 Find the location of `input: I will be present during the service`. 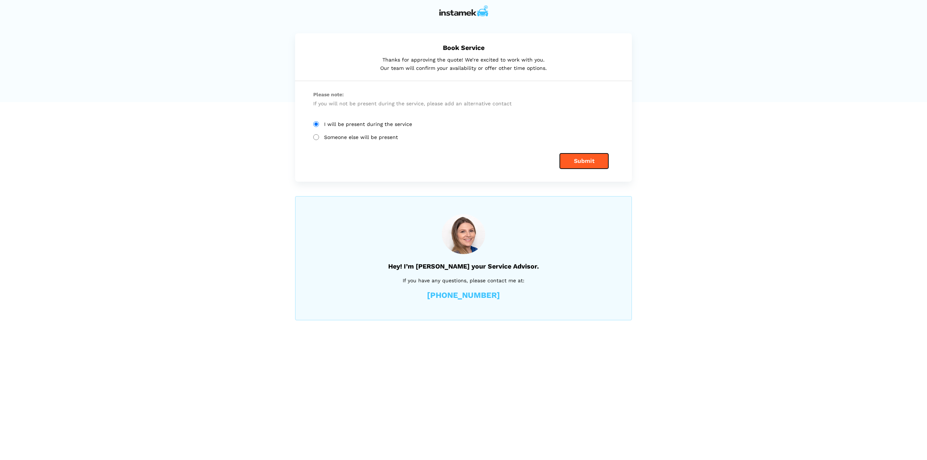

input: I will be present during the service is located at coordinates (316, 124).